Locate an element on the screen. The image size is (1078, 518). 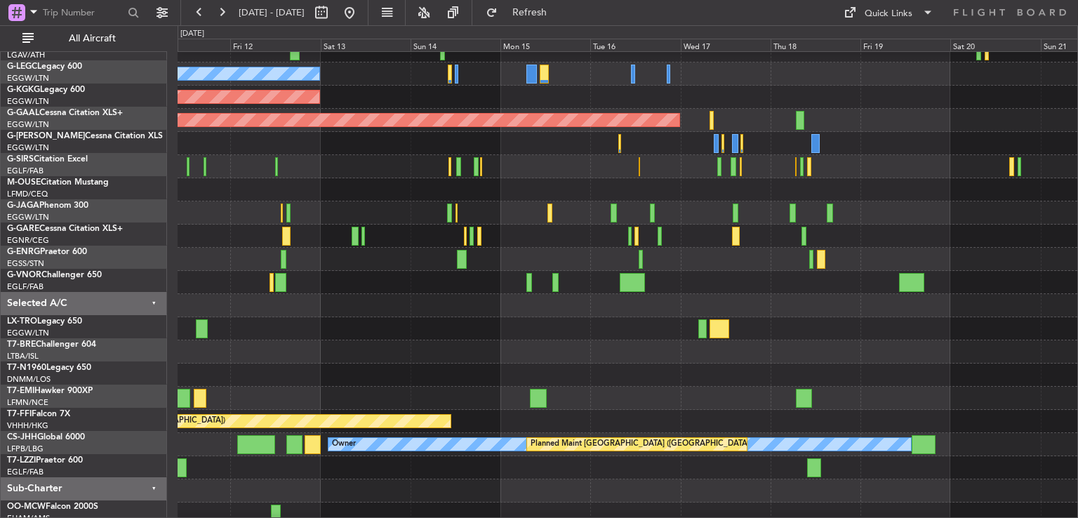
span: T7-LZZI is located at coordinates (21, 460).